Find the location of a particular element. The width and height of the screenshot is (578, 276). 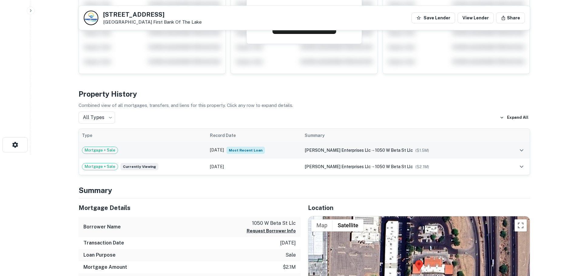

div: Chat Widget is located at coordinates (563, 242).